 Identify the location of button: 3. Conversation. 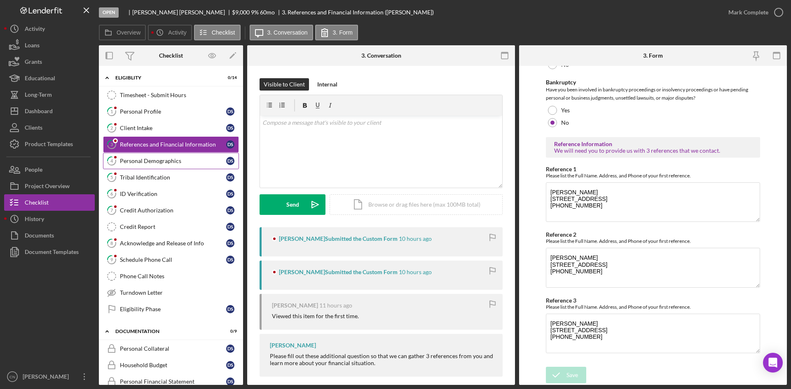
(281, 33).